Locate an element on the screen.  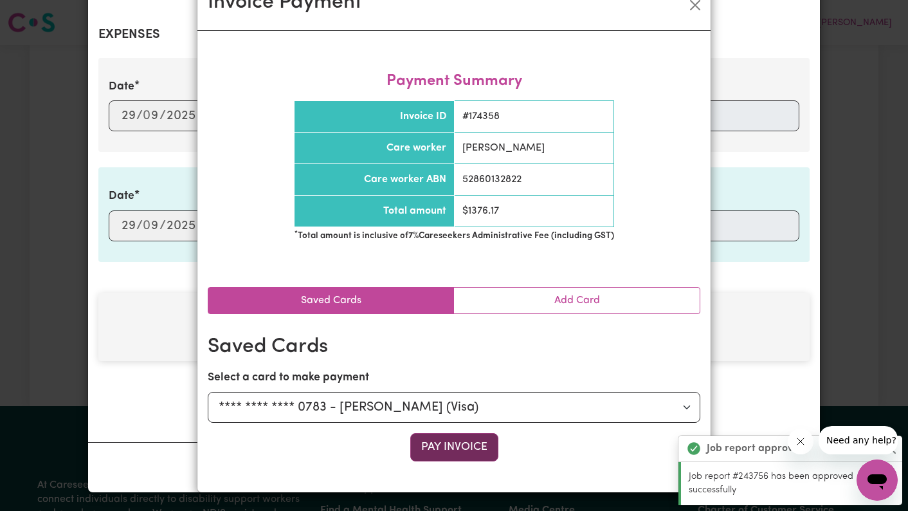
caption: Payment Summary is located at coordinates (454, 81).